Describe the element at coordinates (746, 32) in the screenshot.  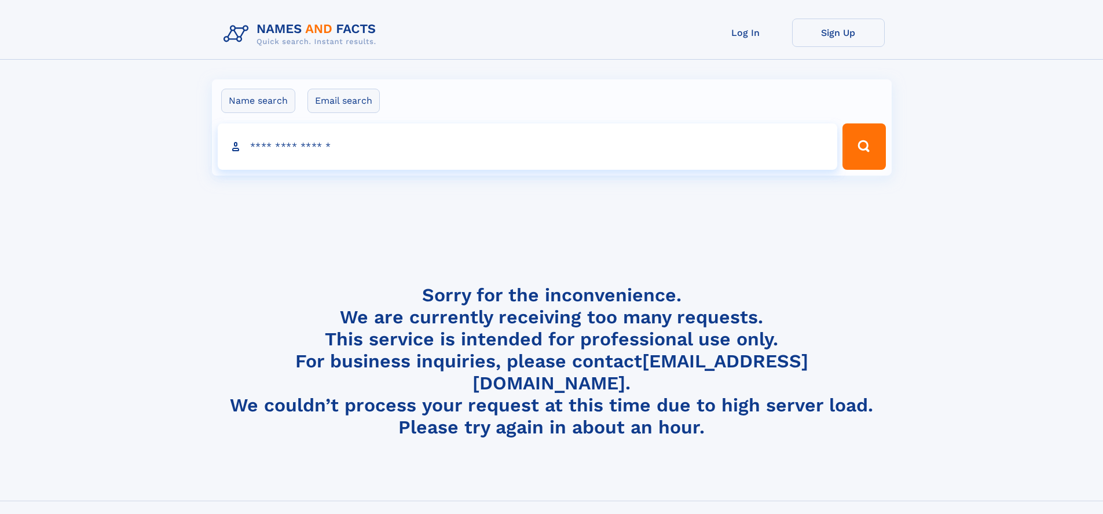
I see `a: Log In` at that location.